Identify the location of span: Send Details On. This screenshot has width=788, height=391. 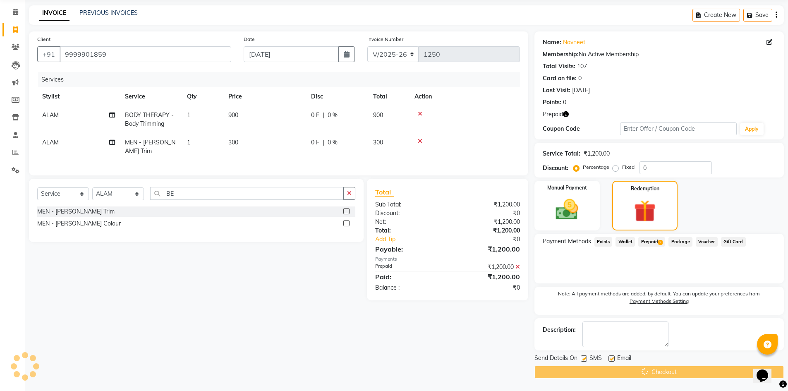
(556, 359).